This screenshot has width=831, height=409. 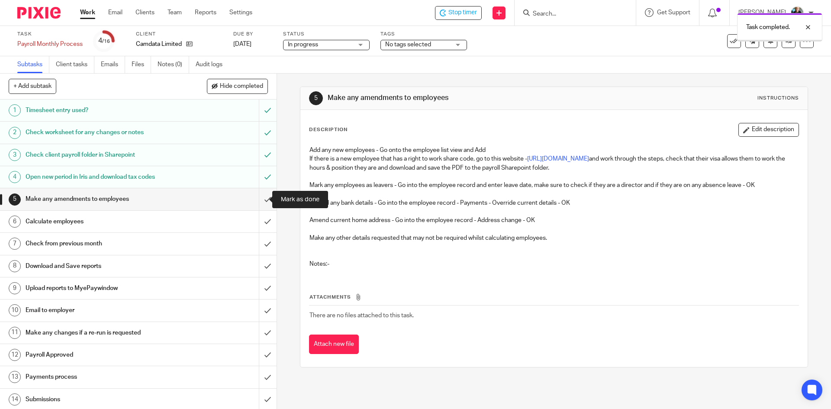 What do you see at coordinates (15, 133) in the screenshot?
I see `div: 2` at bounding box center [15, 133].